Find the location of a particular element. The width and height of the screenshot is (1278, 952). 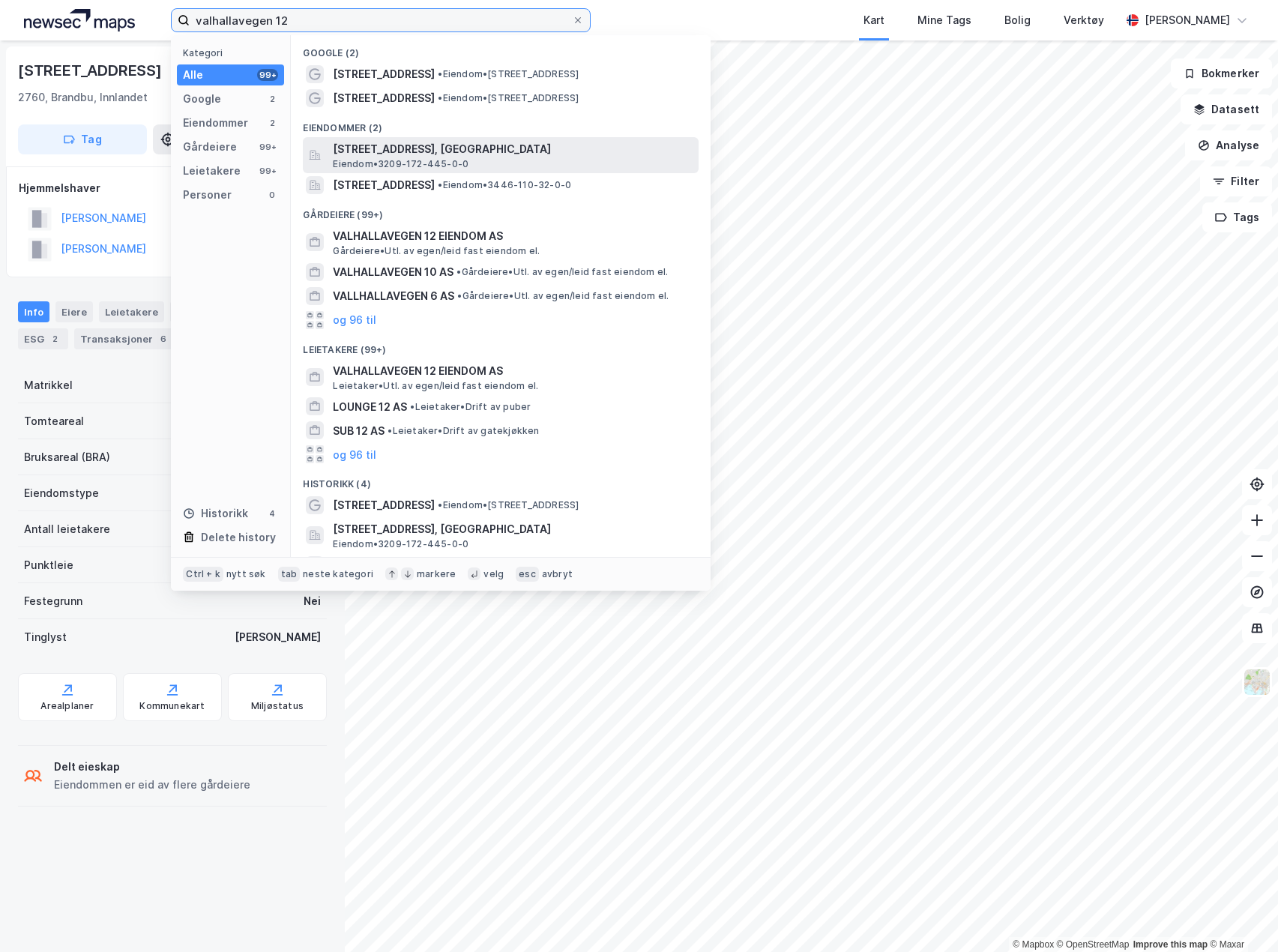

div: Matrikkel is located at coordinates (48, 385).